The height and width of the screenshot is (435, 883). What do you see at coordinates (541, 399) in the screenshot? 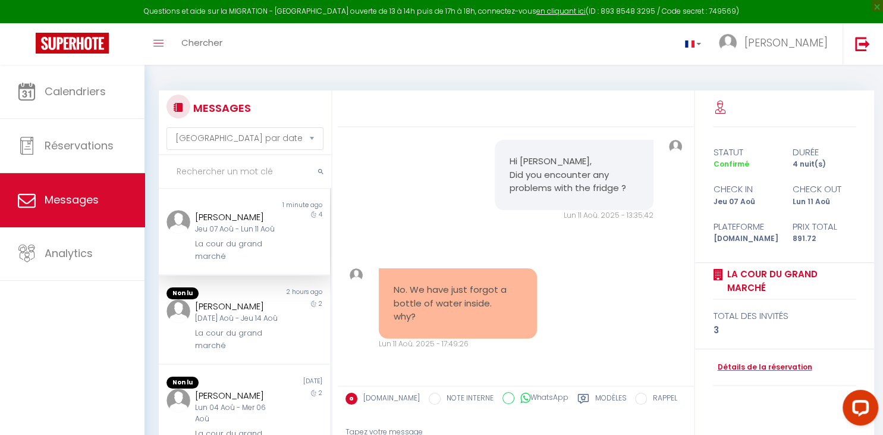
I see `label: WhatsApp` at bounding box center [541, 399].